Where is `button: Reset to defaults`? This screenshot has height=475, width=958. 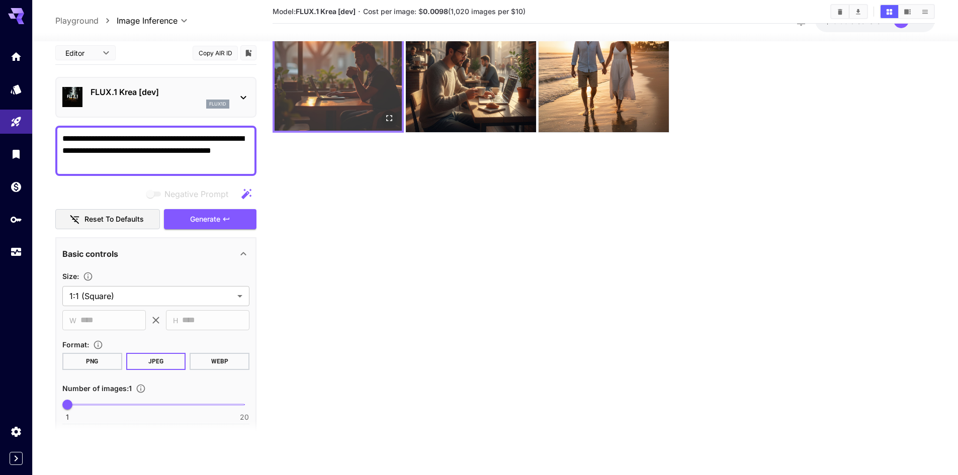 button: Reset to defaults is located at coordinates (108, 219).